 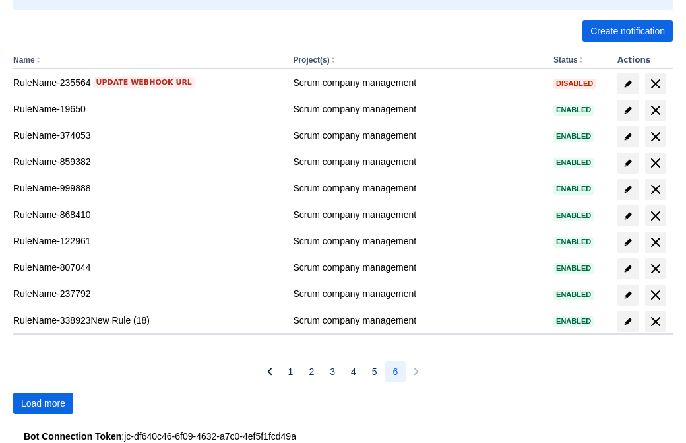 I want to click on div: RuleName-237792, so click(x=148, y=294).